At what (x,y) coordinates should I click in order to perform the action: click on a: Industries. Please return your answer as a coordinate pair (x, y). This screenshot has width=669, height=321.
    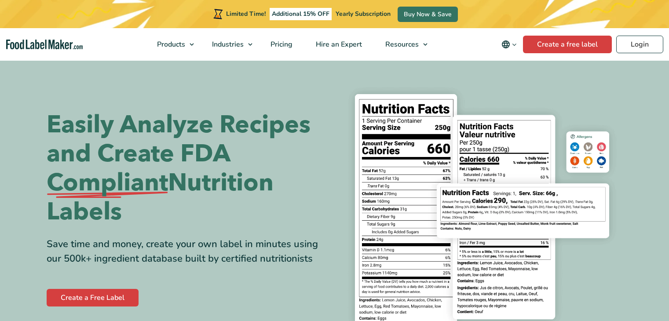
    Looking at the image, I should click on (229, 44).